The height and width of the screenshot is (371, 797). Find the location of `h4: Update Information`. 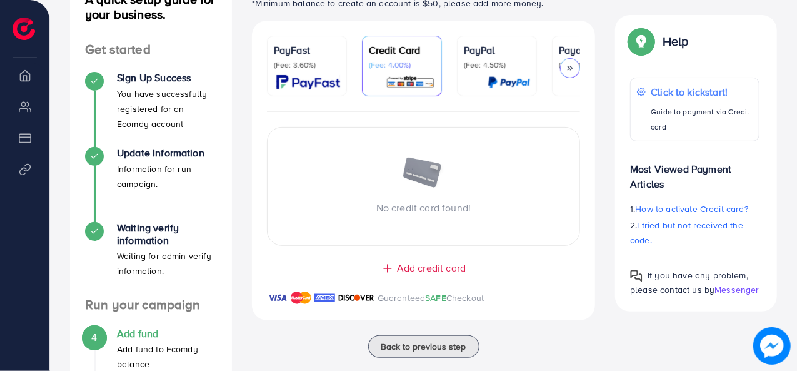

h4: Update Information is located at coordinates (167, 152).